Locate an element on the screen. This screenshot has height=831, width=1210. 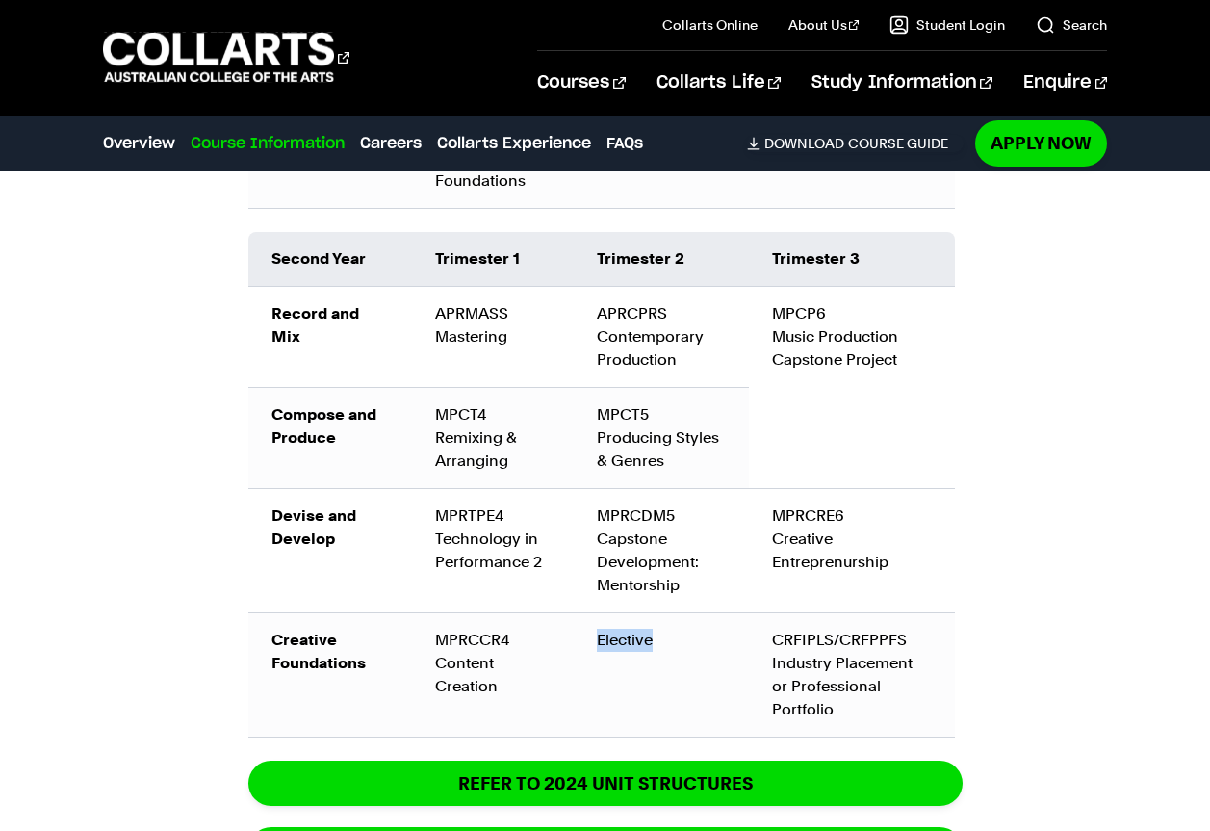
a: About Us is located at coordinates (824, 25).